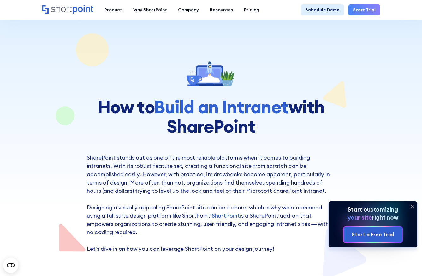 The width and height of the screenshot is (422, 276). I want to click on a: Home, so click(67, 10).